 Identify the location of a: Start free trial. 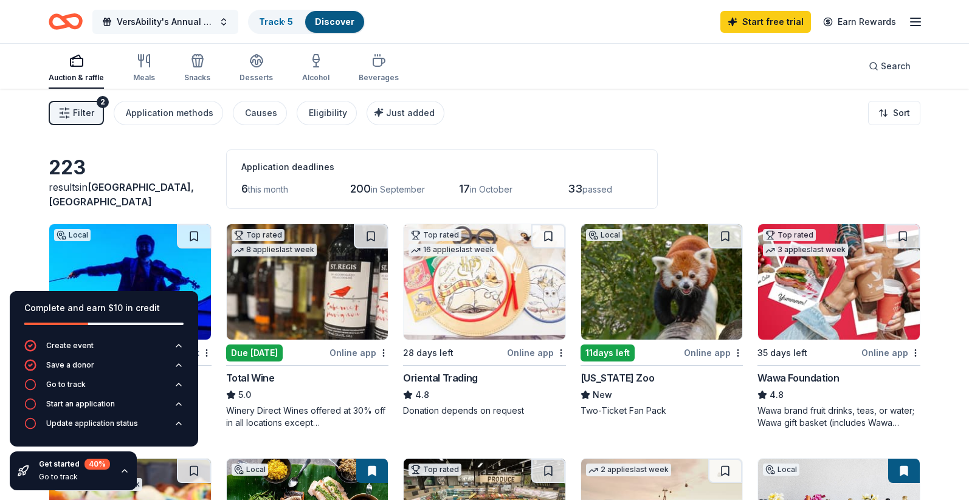
(765, 22).